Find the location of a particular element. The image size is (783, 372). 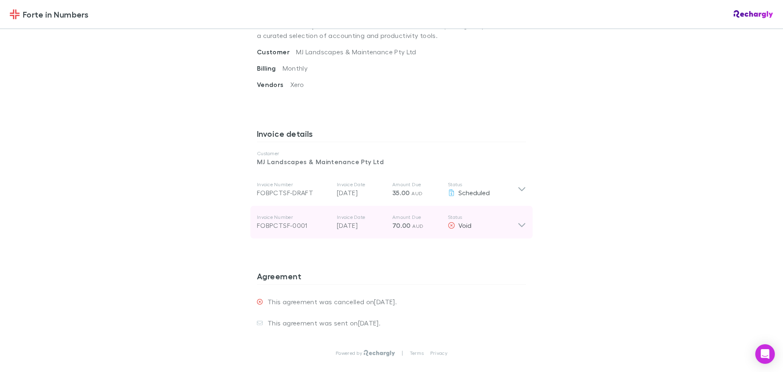

span: 35.00 is located at coordinates (401, 193).